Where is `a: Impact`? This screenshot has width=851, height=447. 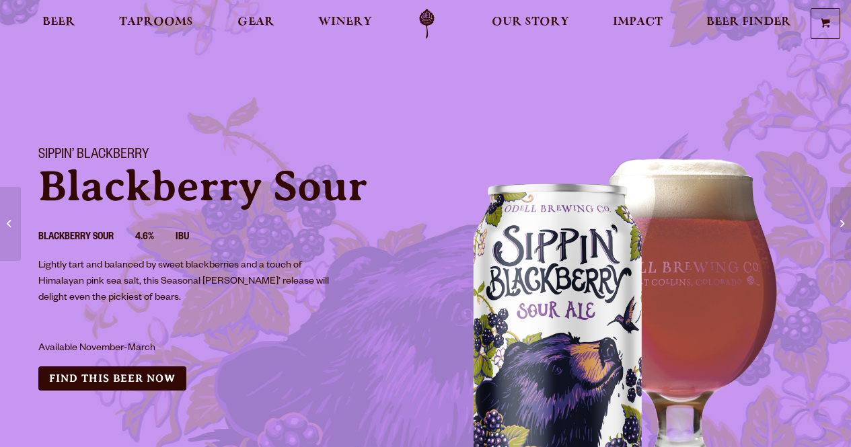 a: Impact is located at coordinates (638, 24).